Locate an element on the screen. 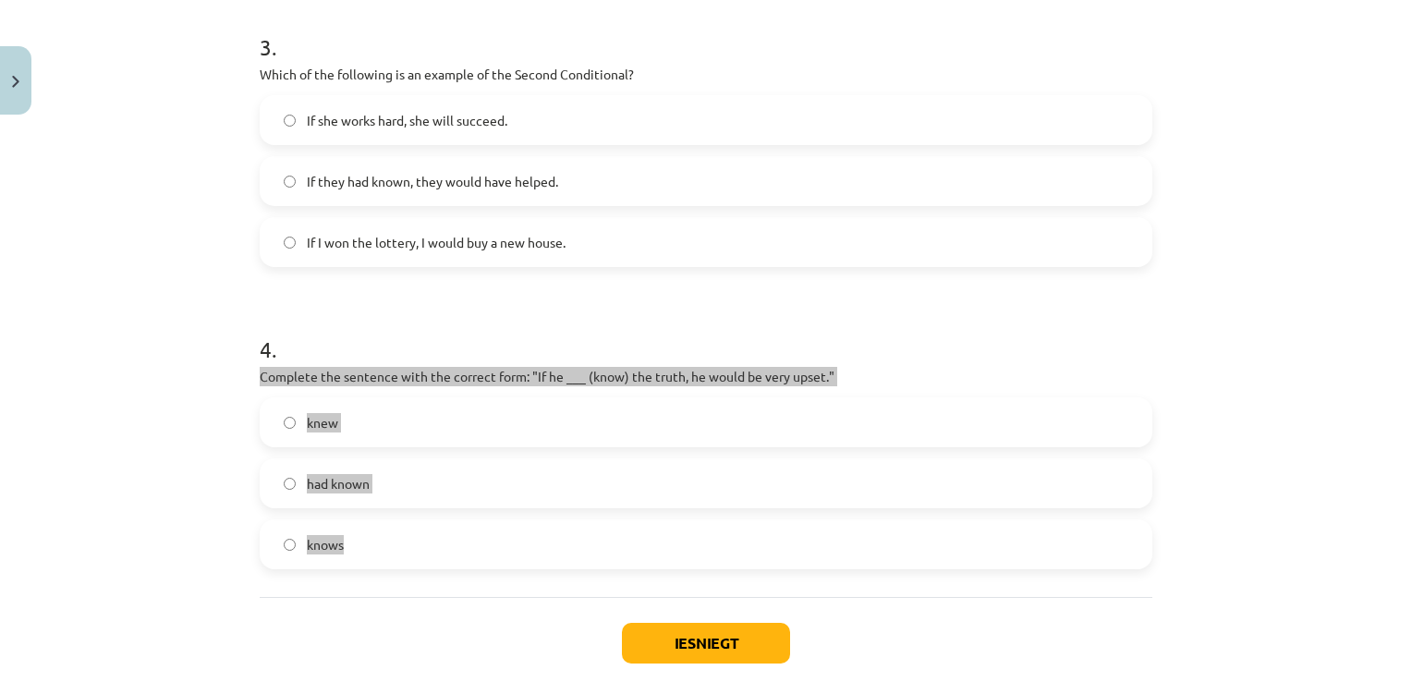  input: If they had known, they would have helped. is located at coordinates (289, 181).